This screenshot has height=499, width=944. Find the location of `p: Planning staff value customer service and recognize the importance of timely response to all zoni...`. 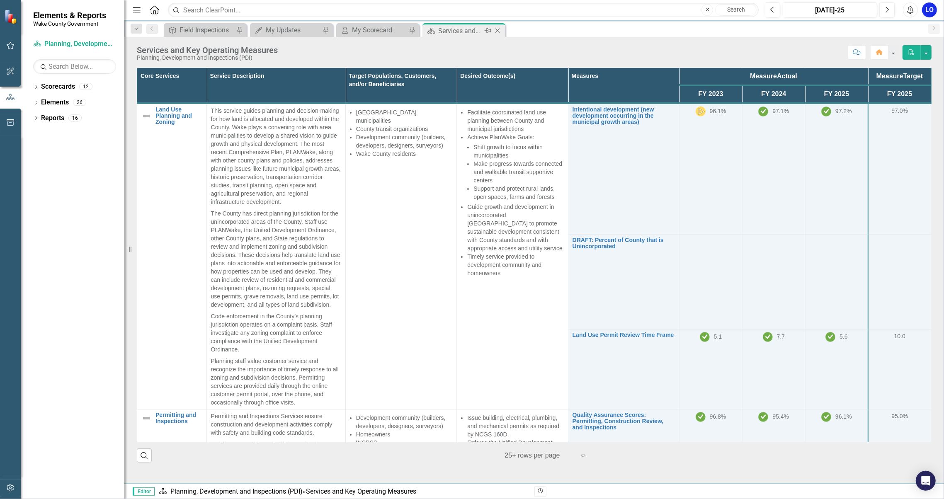

p: Planning staff value customer service and recognize the importance of timely response to all zoni... is located at coordinates (276, 381).